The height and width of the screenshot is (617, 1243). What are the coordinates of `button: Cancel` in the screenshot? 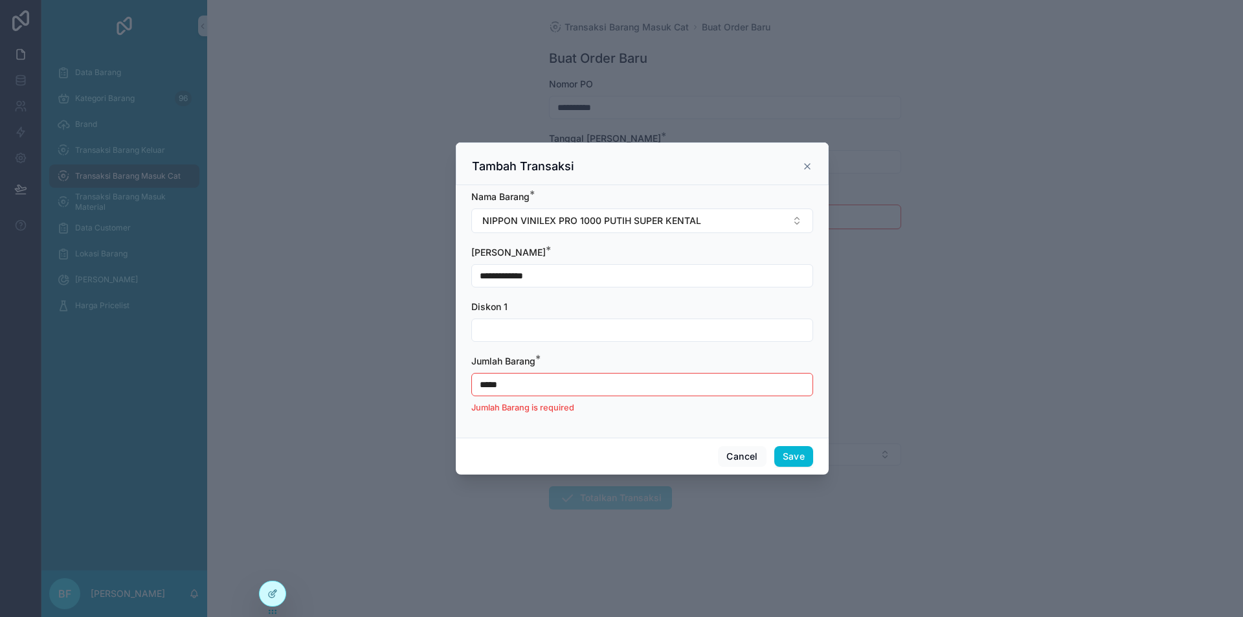 It's located at (742, 456).